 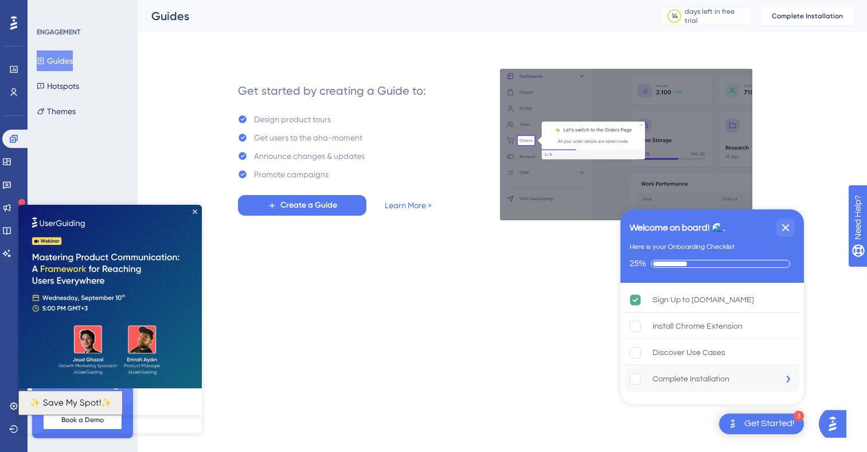 I want to click on button: Hotspots, so click(x=58, y=86).